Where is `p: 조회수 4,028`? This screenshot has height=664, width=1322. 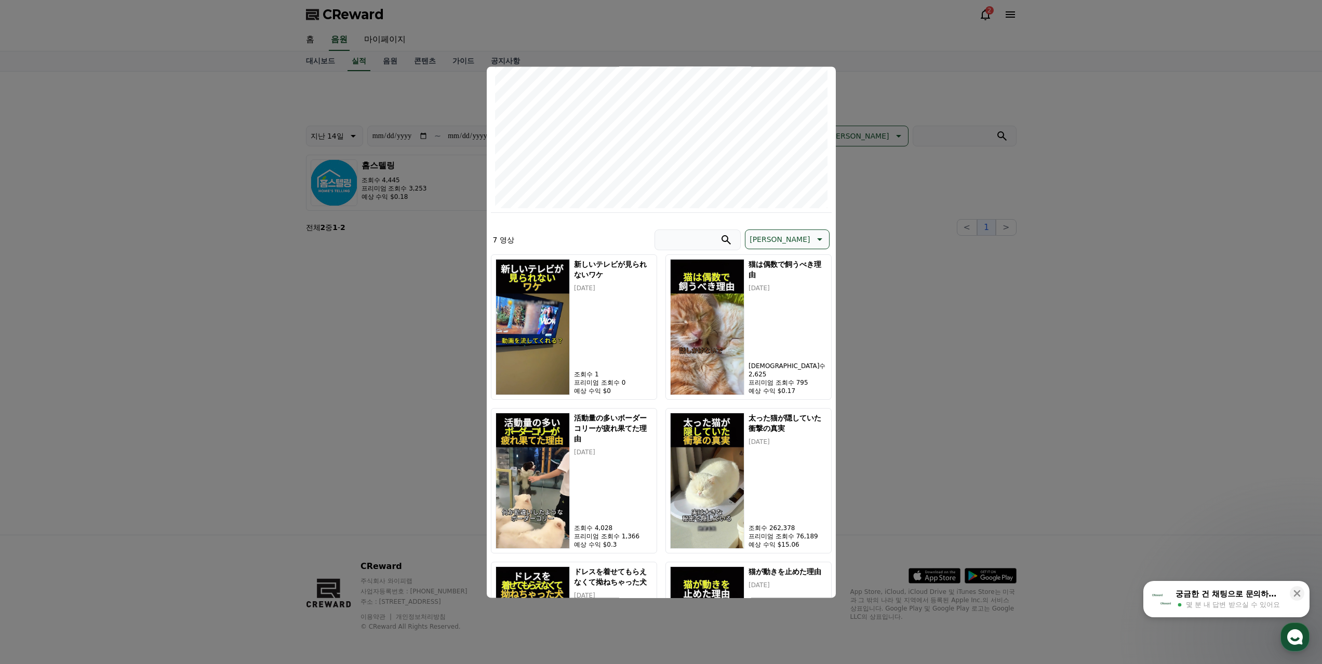 p: 조회수 4,028 is located at coordinates (613, 528).